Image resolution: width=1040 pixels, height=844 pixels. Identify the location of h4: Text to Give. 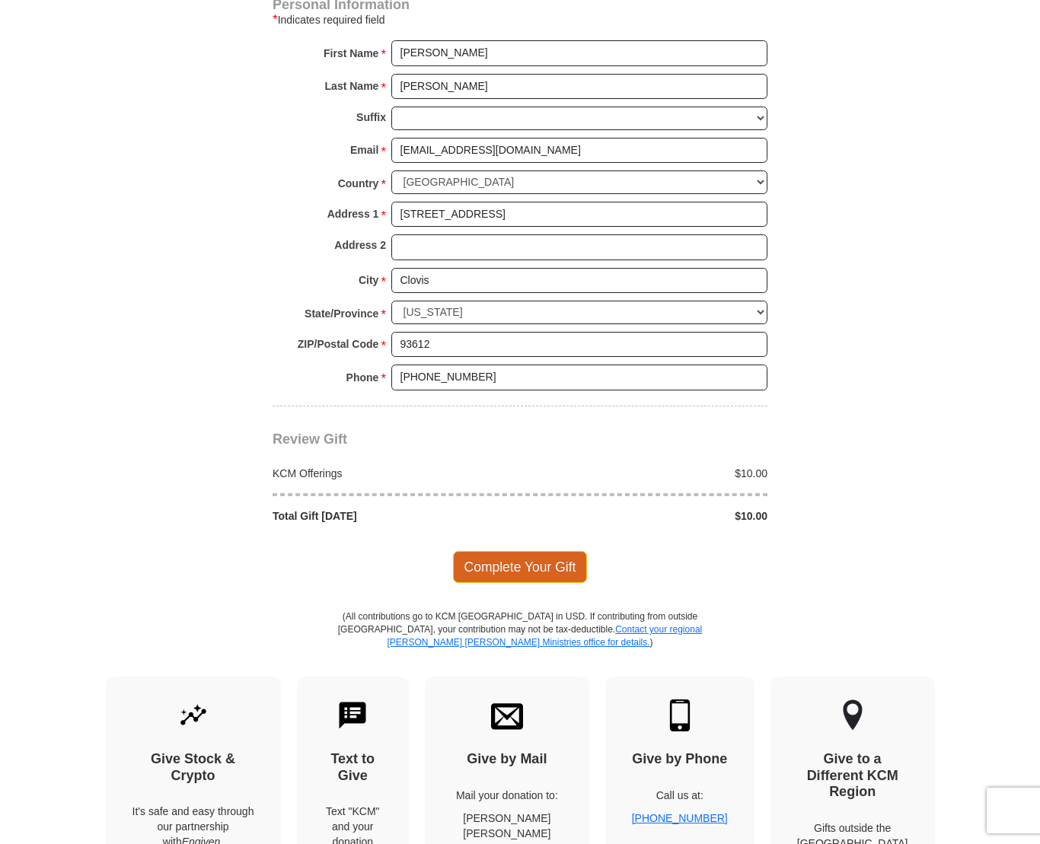
(353, 767).